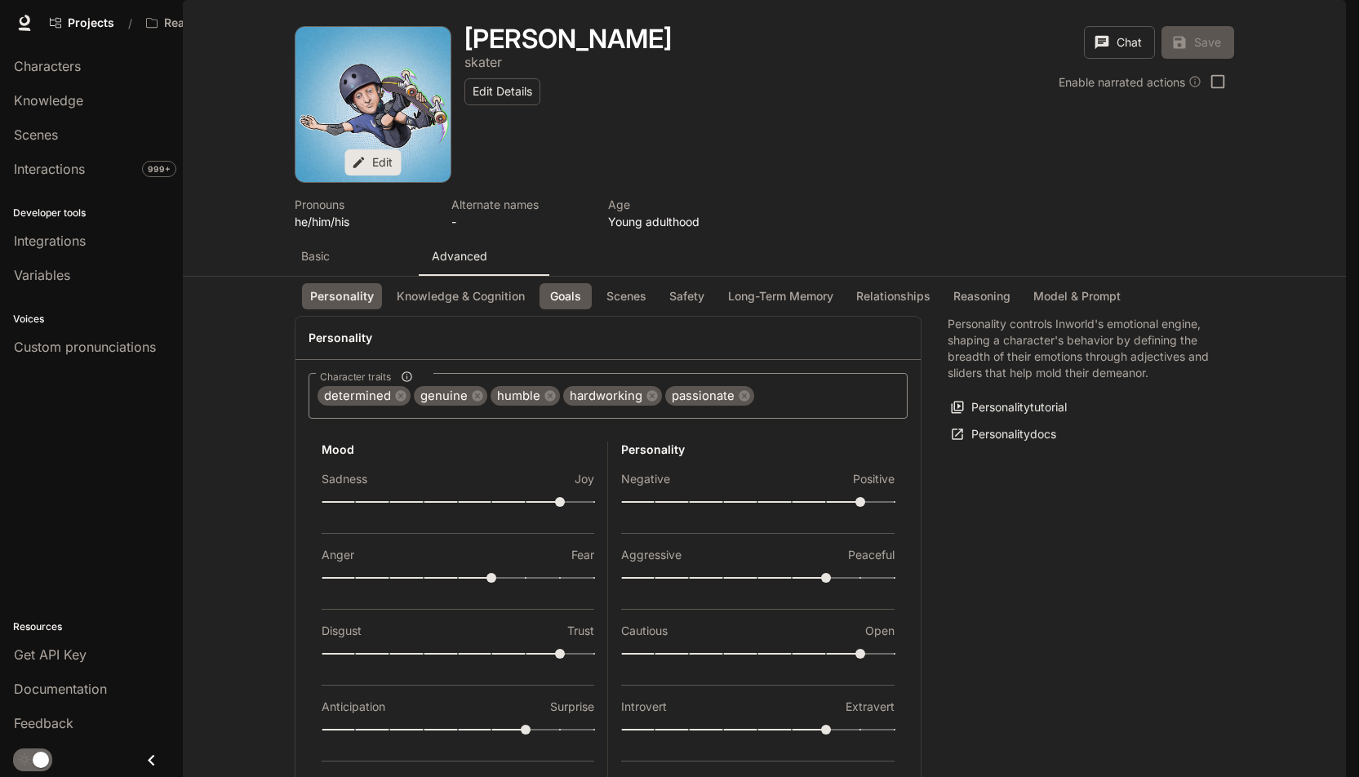 This screenshot has width=1359, height=777. What do you see at coordinates (781, 296) in the screenshot?
I see `button: Long-Term Memory` at bounding box center [781, 296].